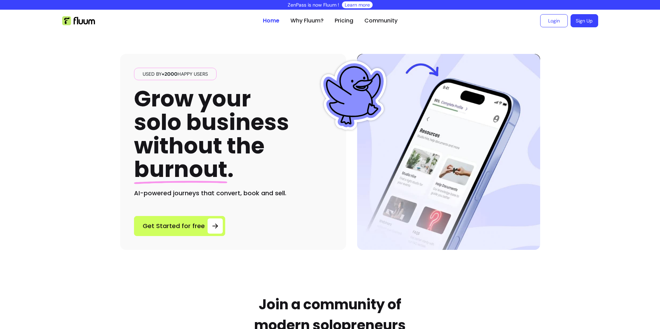 This screenshot has width=660, height=329. I want to click on a: Get Started for free, so click(180, 226).